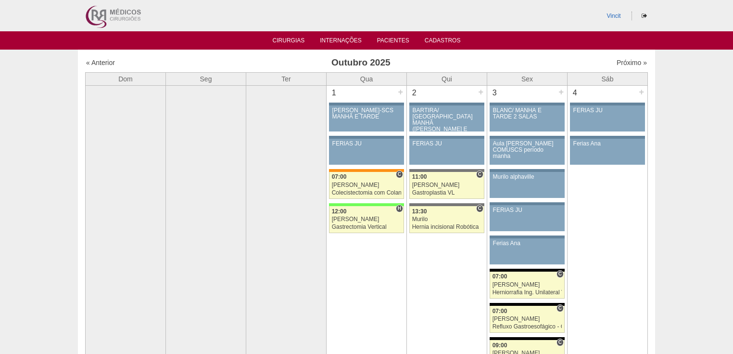 This screenshot has height=354, width=733. What do you see at coordinates (367, 227) in the screenshot?
I see `div: Gastrectomia Vertical` at bounding box center [367, 227].